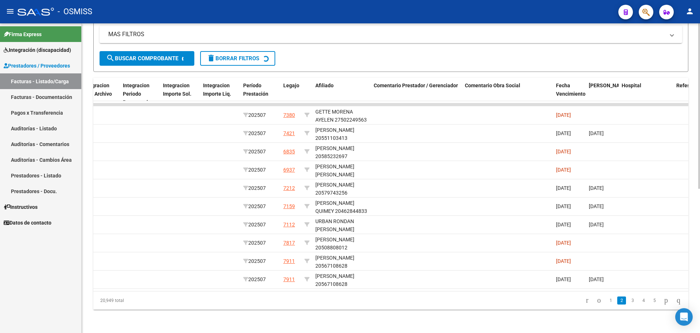 The width and height of the screenshot is (700, 333). I want to click on span: Integracion Periodo Presentacion, so click(138, 94).